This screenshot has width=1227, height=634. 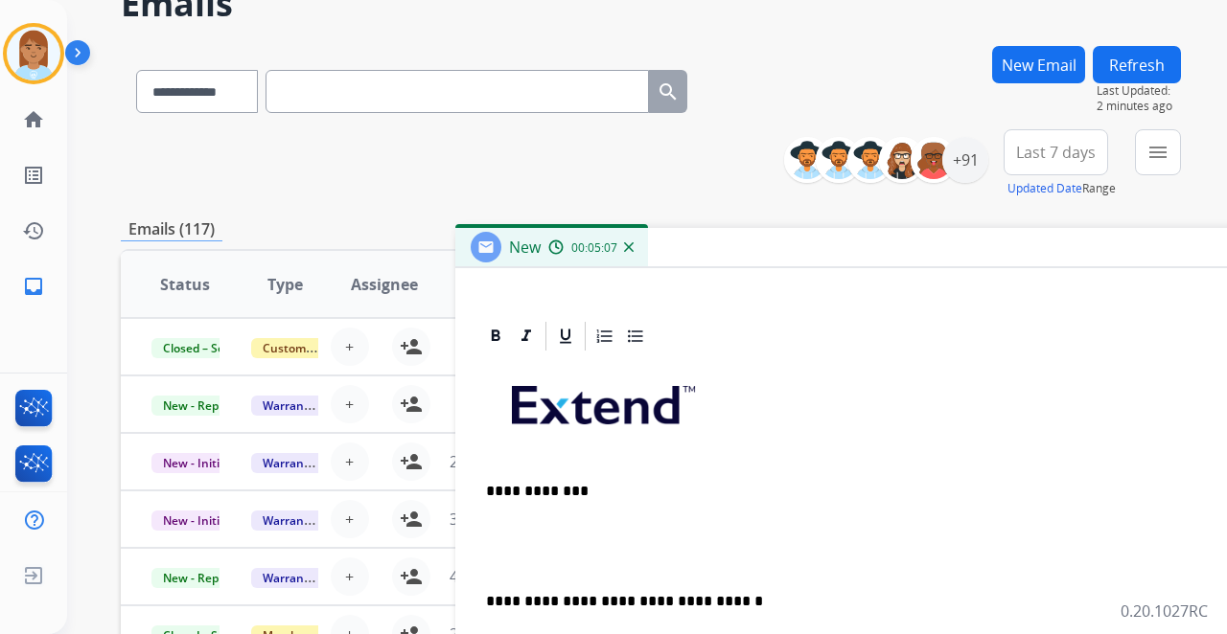 I want to click on div: +91, so click(x=965, y=160).